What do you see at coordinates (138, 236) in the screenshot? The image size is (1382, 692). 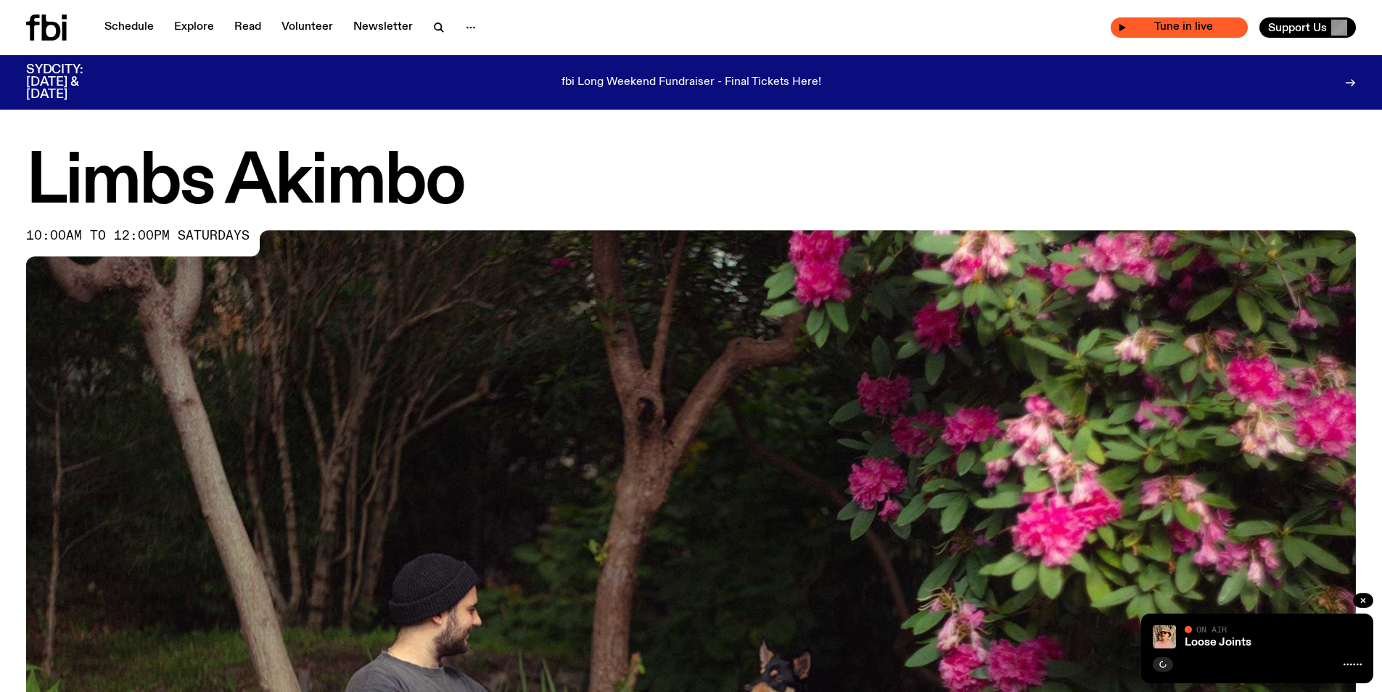 I see `span: 10:00am to 12:00pm saturdays` at bounding box center [138, 236].